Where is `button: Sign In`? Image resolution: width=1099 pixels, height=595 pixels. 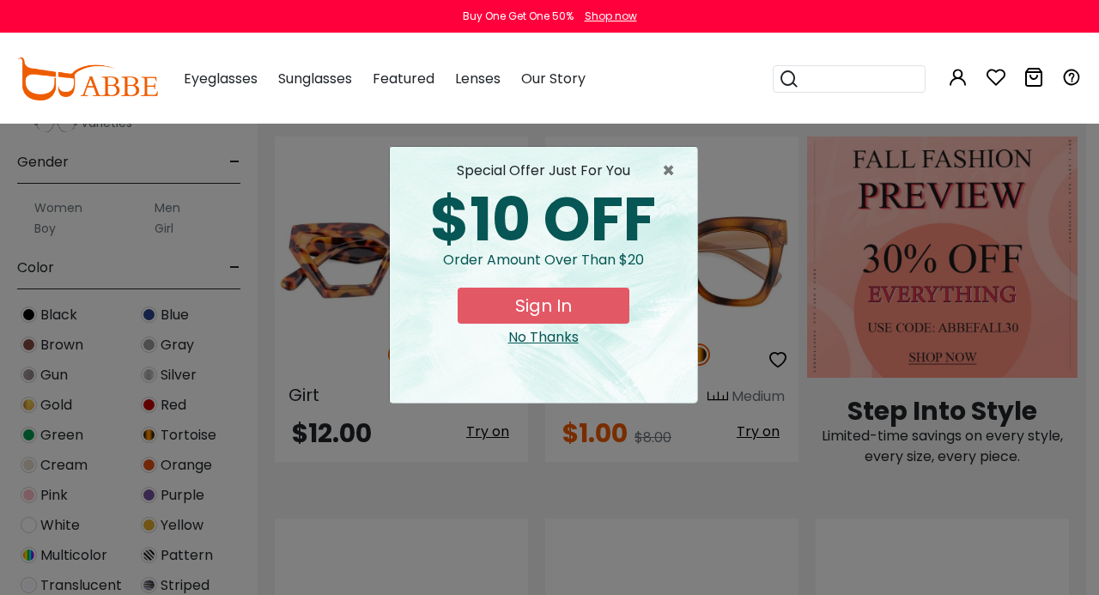
button: Sign In is located at coordinates (544, 306).